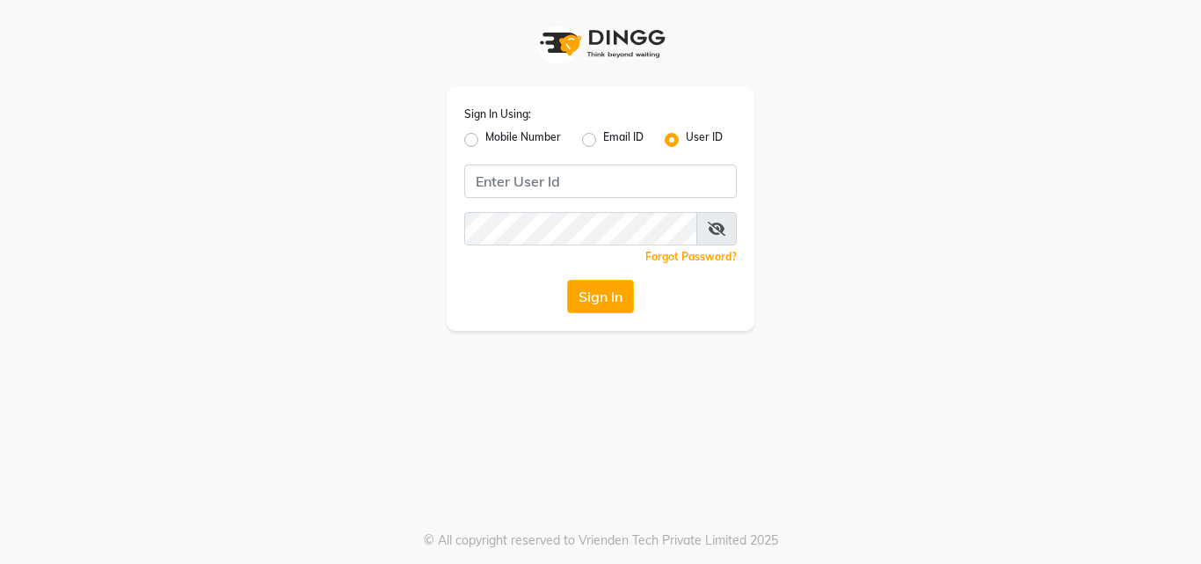 This screenshot has width=1201, height=564. Describe the element at coordinates (623, 140) in the screenshot. I see `label: Email ID` at that location.